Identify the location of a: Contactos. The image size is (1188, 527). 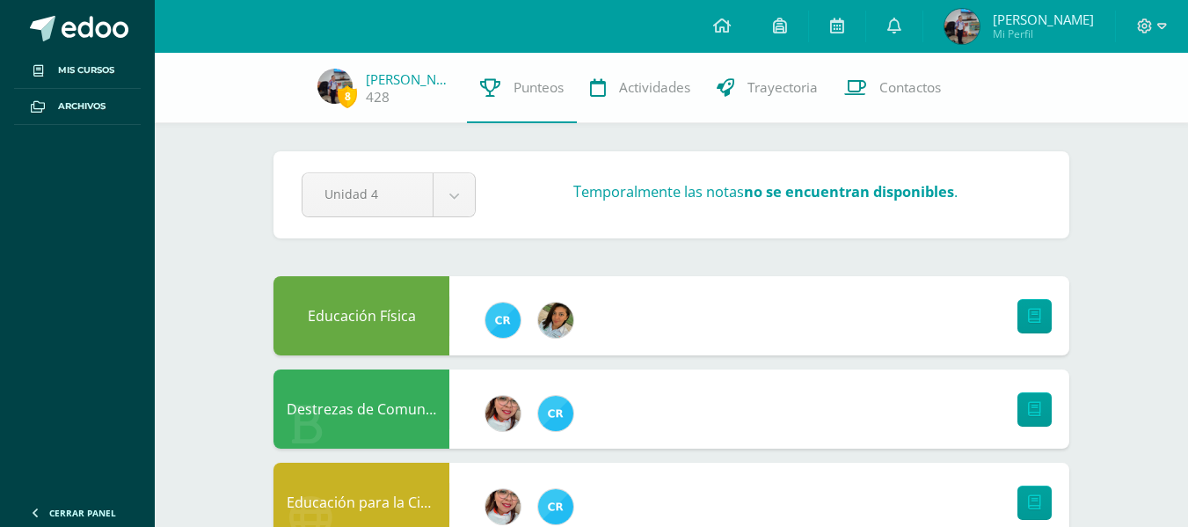
(892, 88).